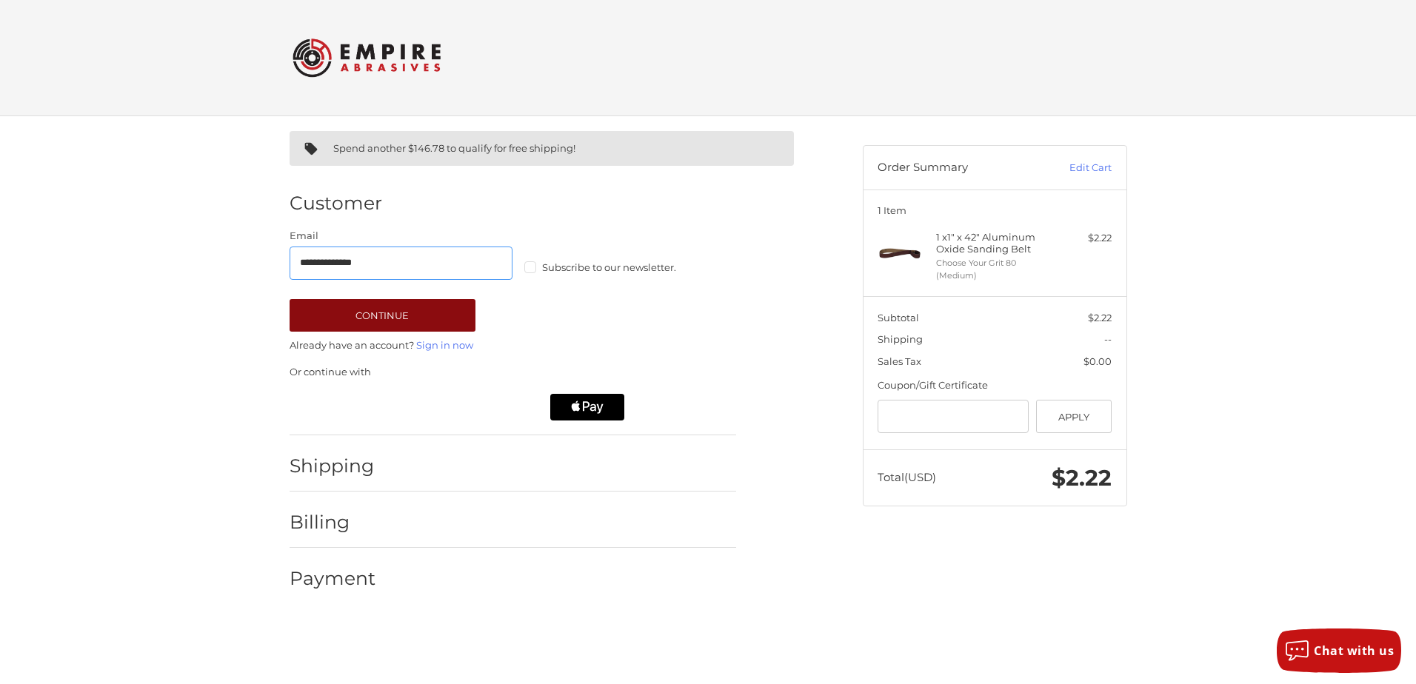  I want to click on h2: Shipping, so click(333, 466).